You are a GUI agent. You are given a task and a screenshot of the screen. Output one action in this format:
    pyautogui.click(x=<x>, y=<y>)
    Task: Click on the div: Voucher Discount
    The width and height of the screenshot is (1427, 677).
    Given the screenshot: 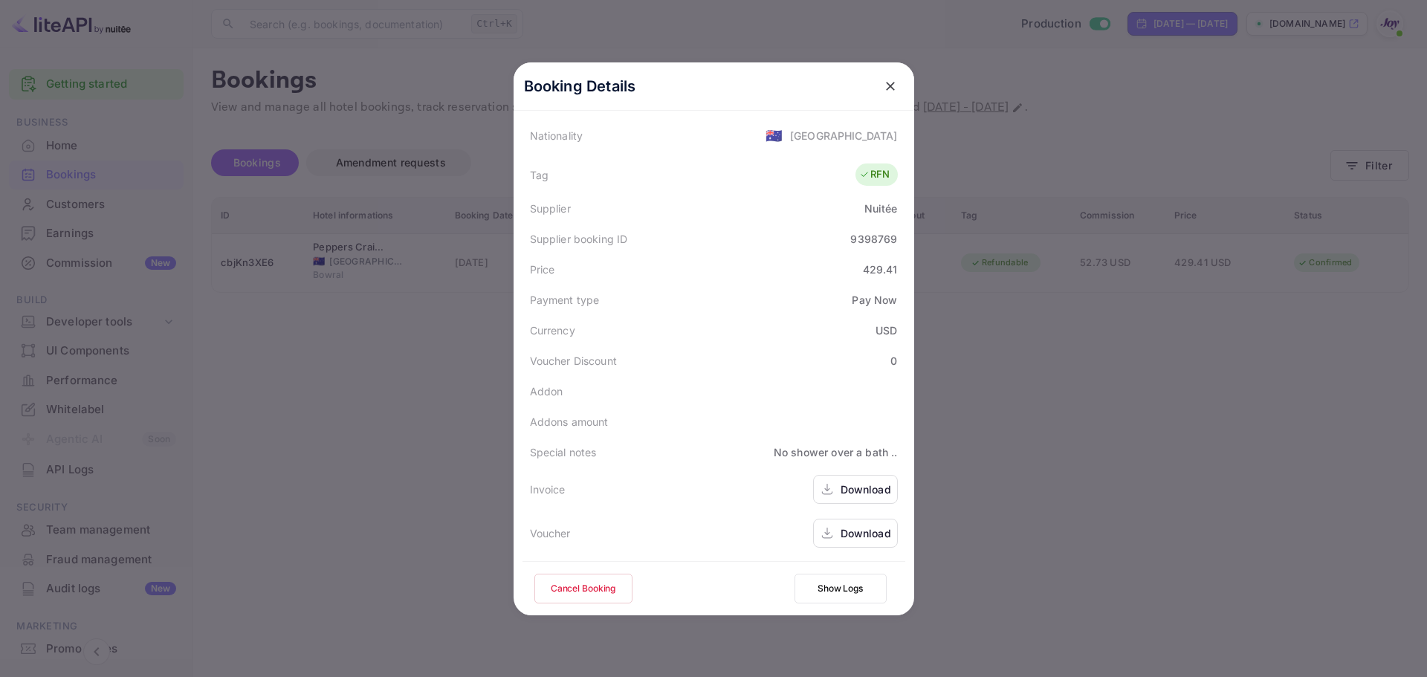 What is the action you would take?
    pyautogui.click(x=573, y=360)
    